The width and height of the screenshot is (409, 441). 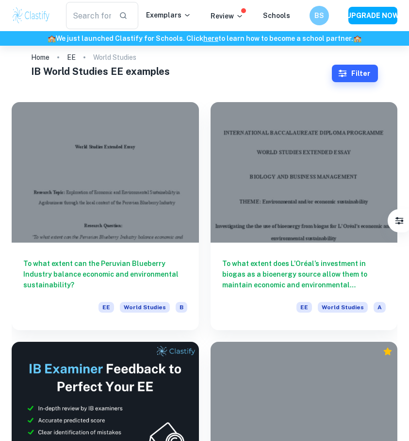 What do you see at coordinates (71, 57) in the screenshot?
I see `a: EE` at bounding box center [71, 57].